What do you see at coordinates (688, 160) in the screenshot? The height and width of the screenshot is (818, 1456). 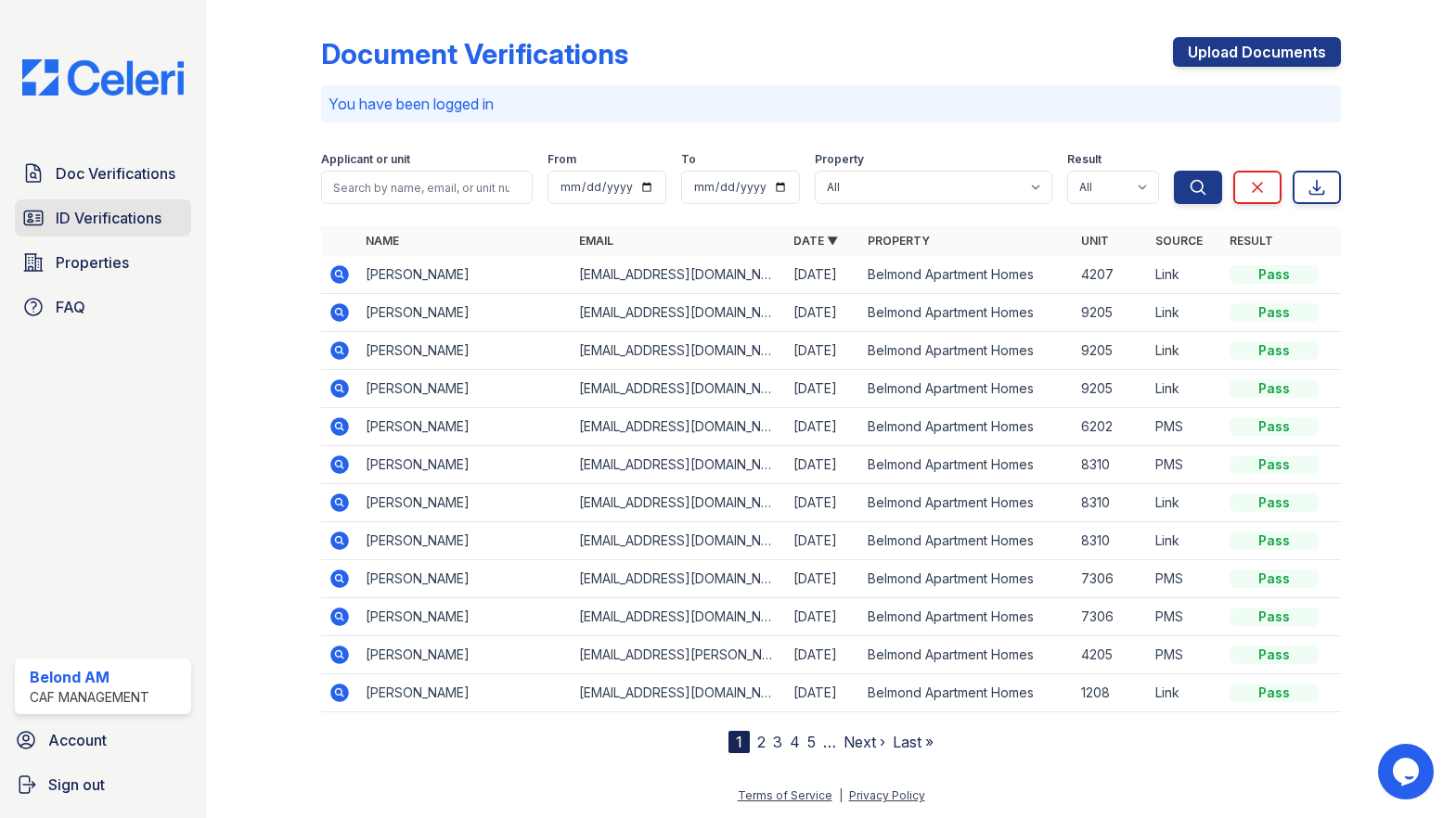 I see `label: To` at bounding box center [688, 160].